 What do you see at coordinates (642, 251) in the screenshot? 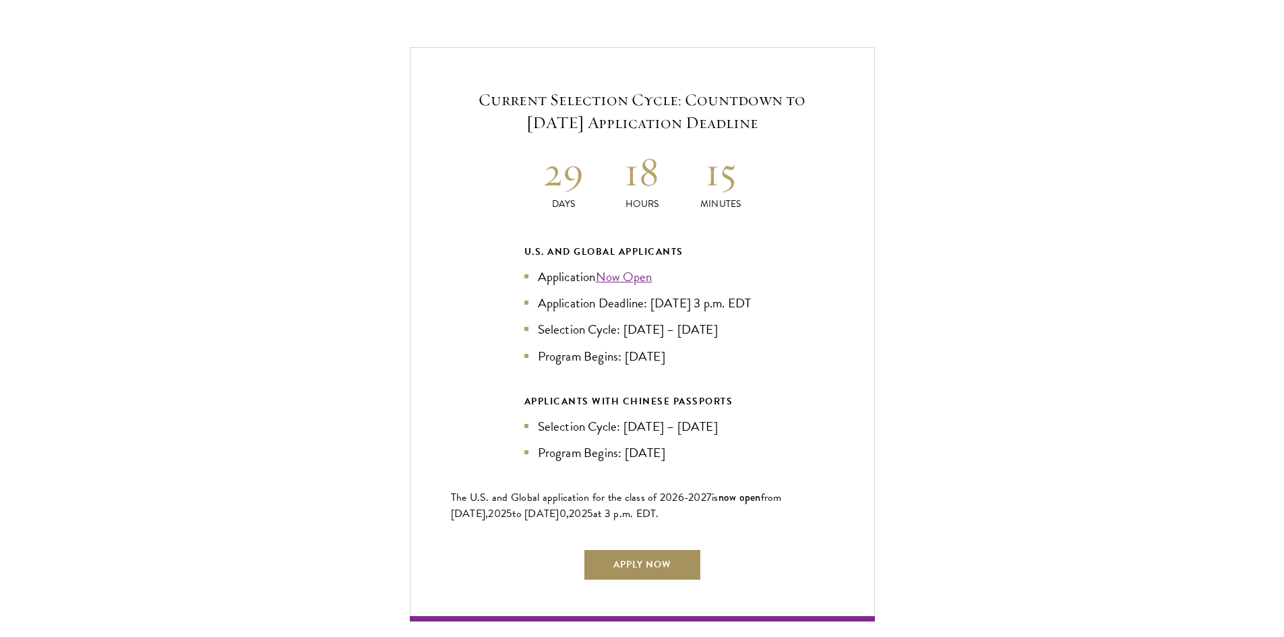
I see `div: U.S. and Global Applicants` at bounding box center [642, 251].